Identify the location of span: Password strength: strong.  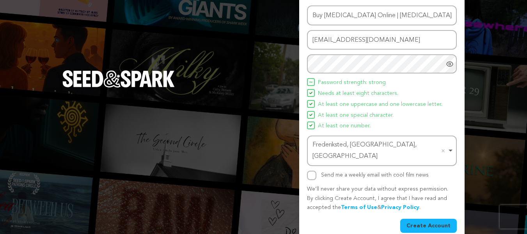
(352, 83).